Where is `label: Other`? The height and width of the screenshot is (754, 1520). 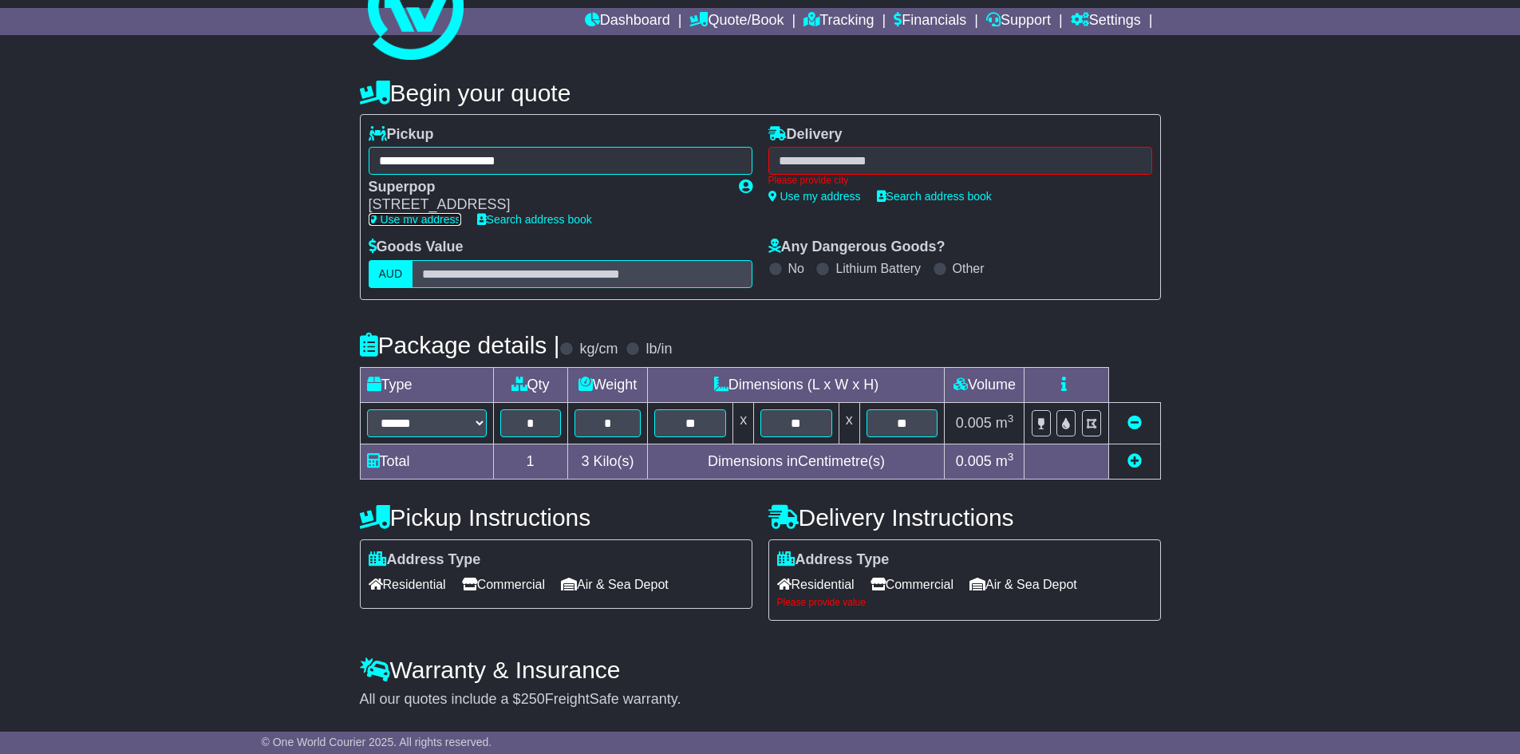 label: Other is located at coordinates (969, 268).